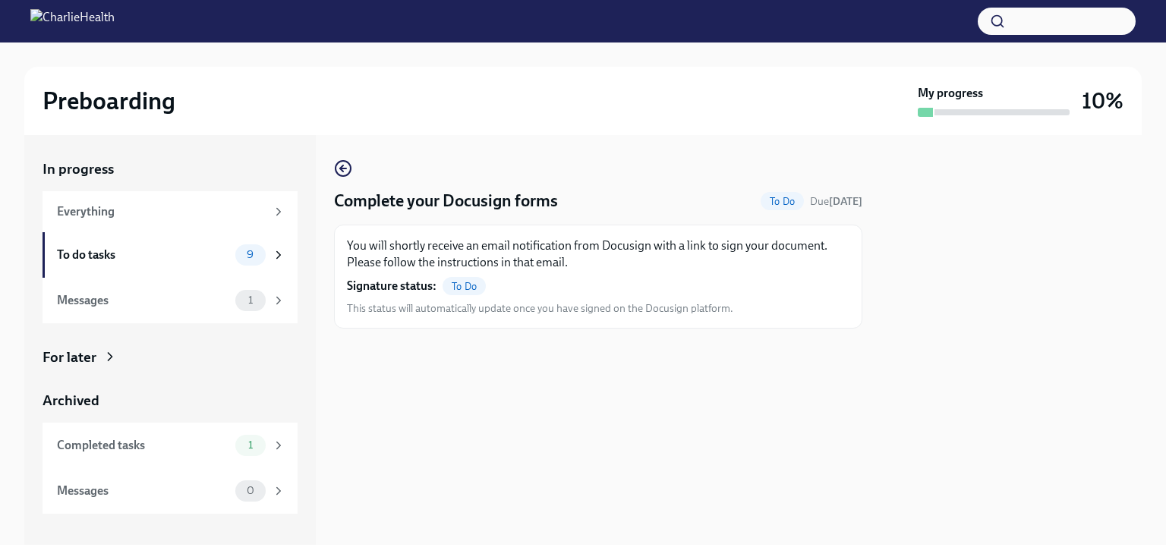 The image size is (1166, 560). Describe the element at coordinates (170, 212) in the screenshot. I see `a: Everything` at that location.